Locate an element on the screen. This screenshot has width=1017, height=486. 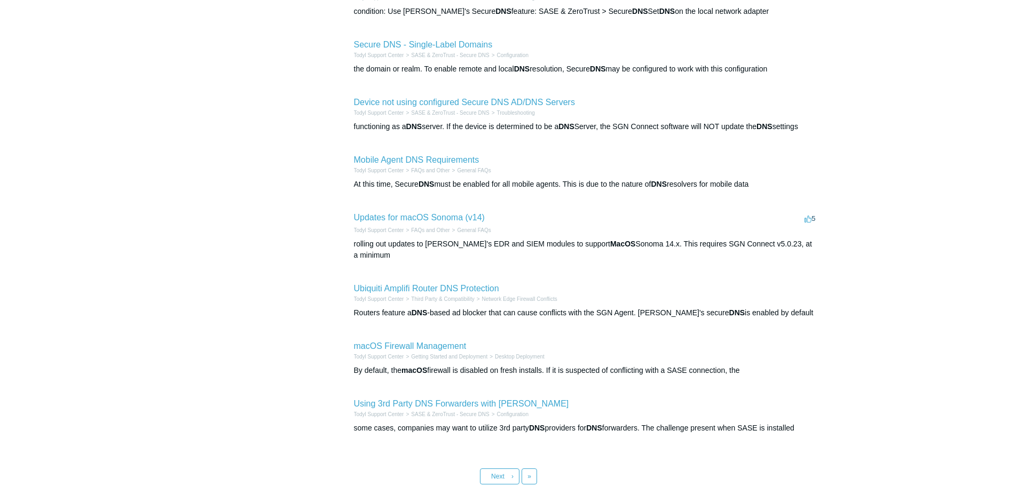
a: Ubiquiti Amplifi Router DNS Protection is located at coordinates (427, 288).